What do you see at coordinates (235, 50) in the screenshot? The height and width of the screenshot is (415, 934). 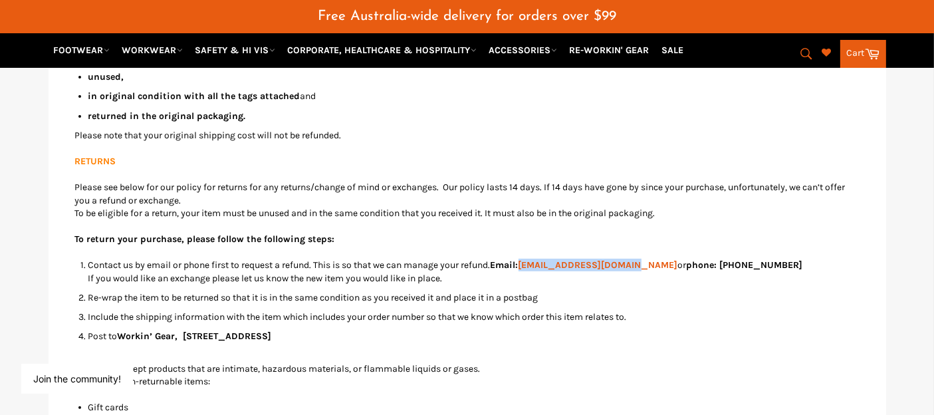 I see `a: SAFETY & HI VIS` at bounding box center [235, 50].